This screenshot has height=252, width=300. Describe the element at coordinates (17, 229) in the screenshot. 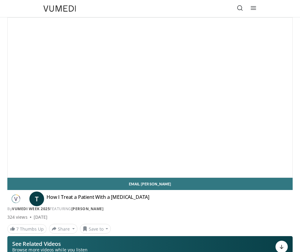

I see `span: 7` at that location.